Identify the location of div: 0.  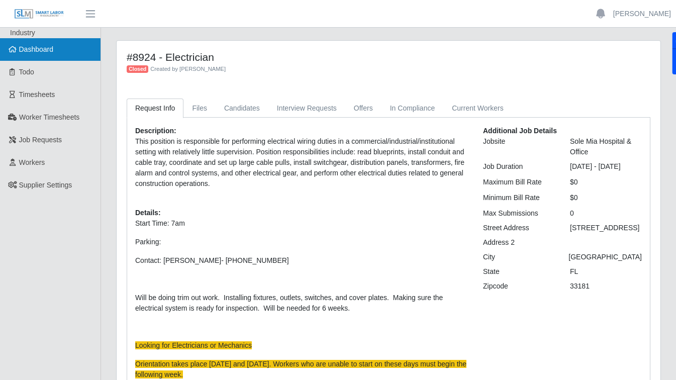
(606, 213).